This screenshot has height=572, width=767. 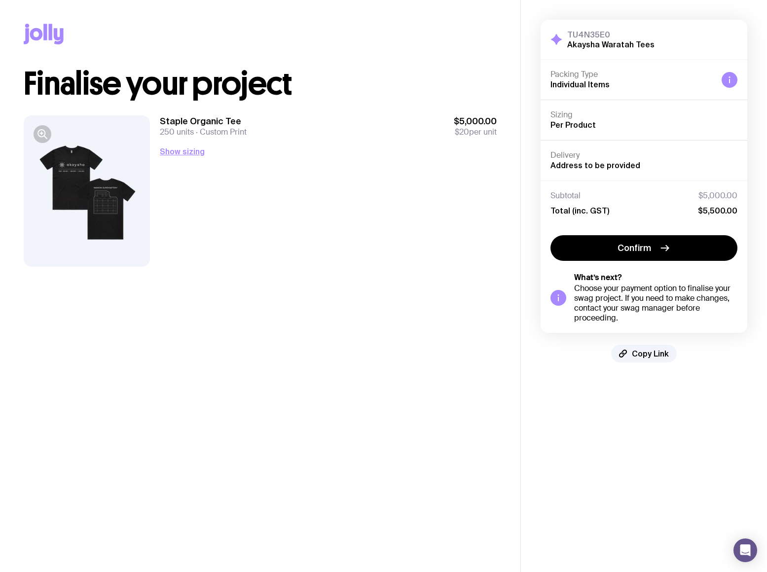 I want to click on button: Show sizing, so click(x=182, y=152).